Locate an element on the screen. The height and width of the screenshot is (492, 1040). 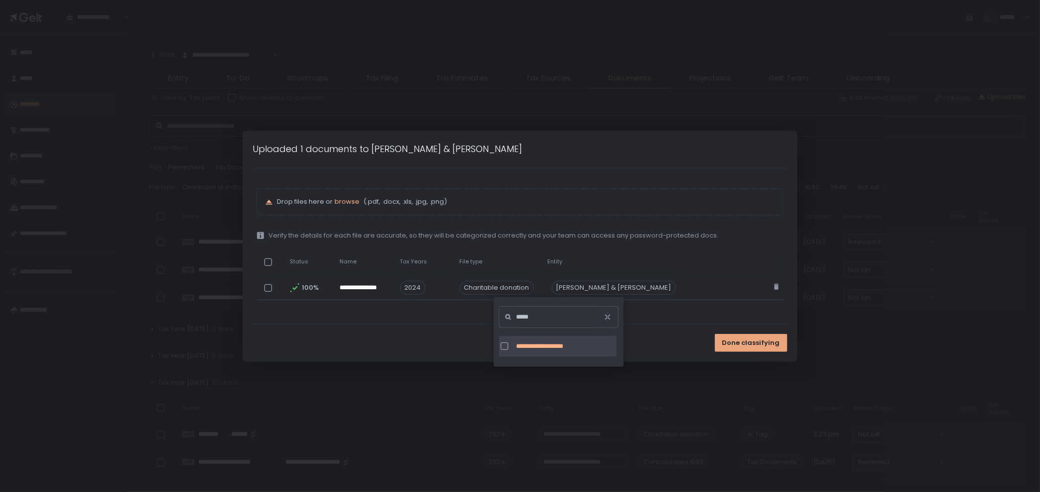
p: Drop files here or is located at coordinates (525, 202).